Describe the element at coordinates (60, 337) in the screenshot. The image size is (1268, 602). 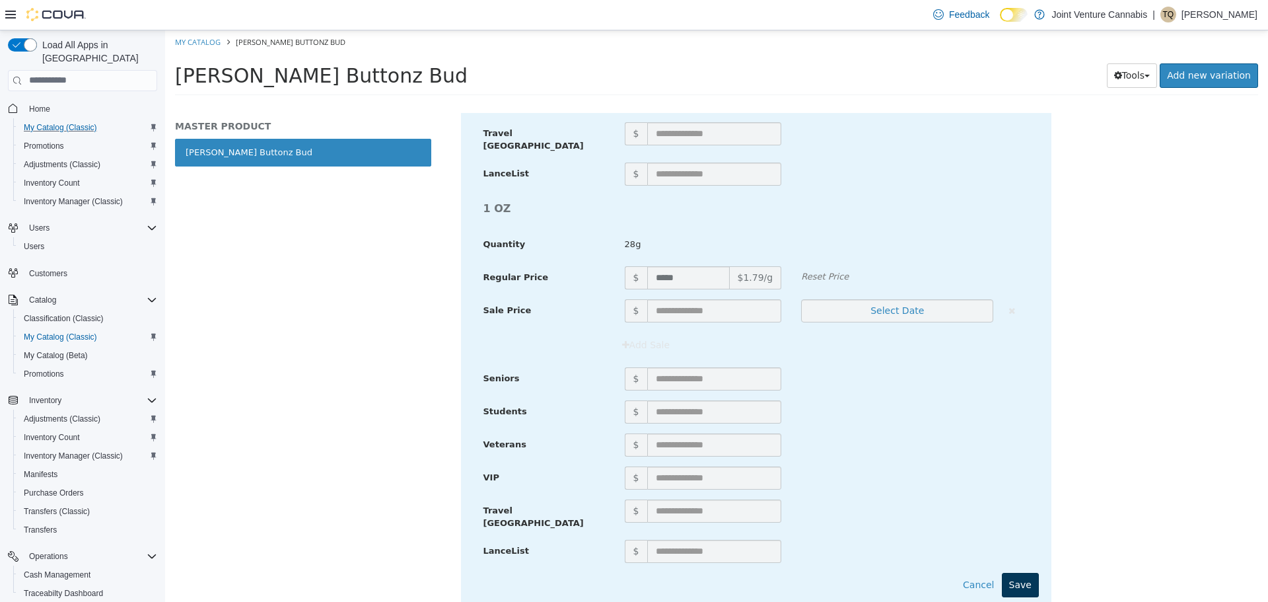
I see `a: My Catalog (Classic)` at that location.